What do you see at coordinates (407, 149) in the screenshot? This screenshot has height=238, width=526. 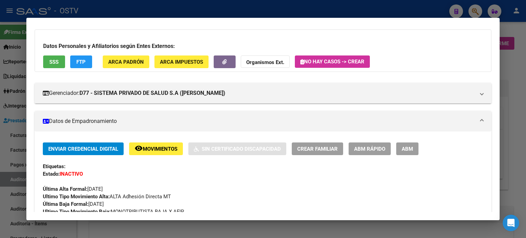 I see `span: ABM` at bounding box center [407, 149].